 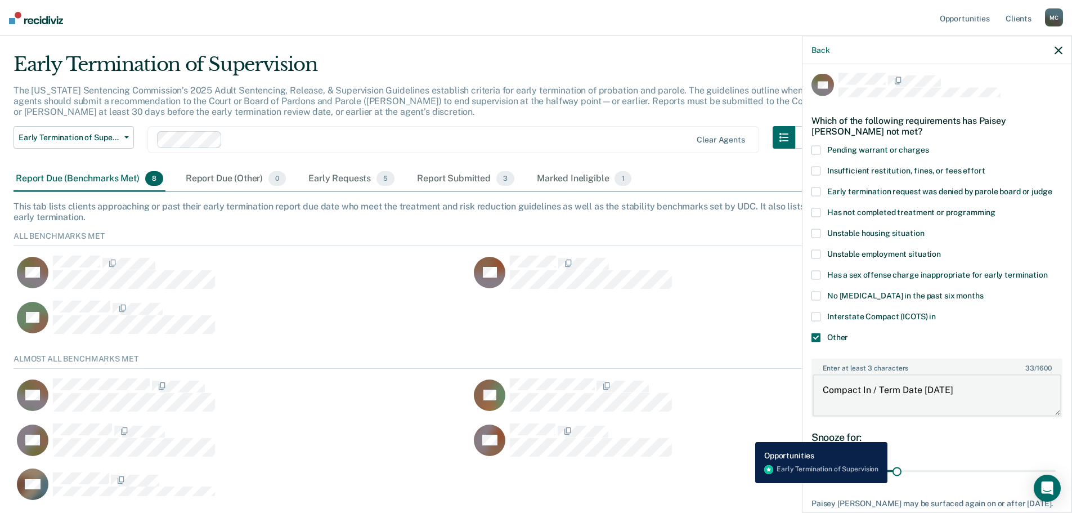 I want to click on span: Other, so click(x=837, y=337).